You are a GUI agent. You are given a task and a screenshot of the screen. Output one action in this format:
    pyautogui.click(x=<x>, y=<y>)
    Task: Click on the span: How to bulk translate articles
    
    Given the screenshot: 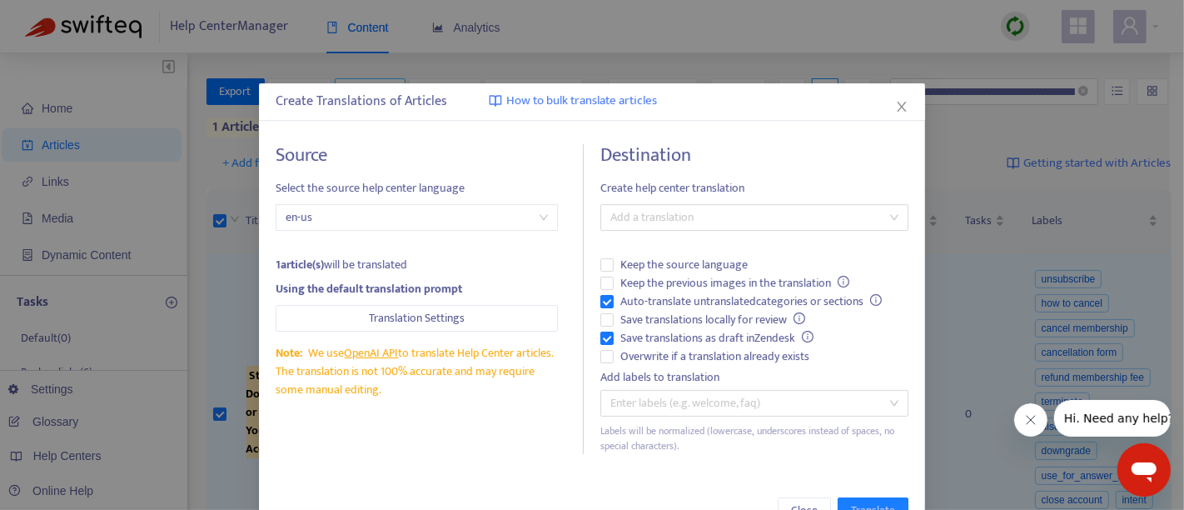 What is the action you would take?
    pyautogui.click(x=581, y=101)
    